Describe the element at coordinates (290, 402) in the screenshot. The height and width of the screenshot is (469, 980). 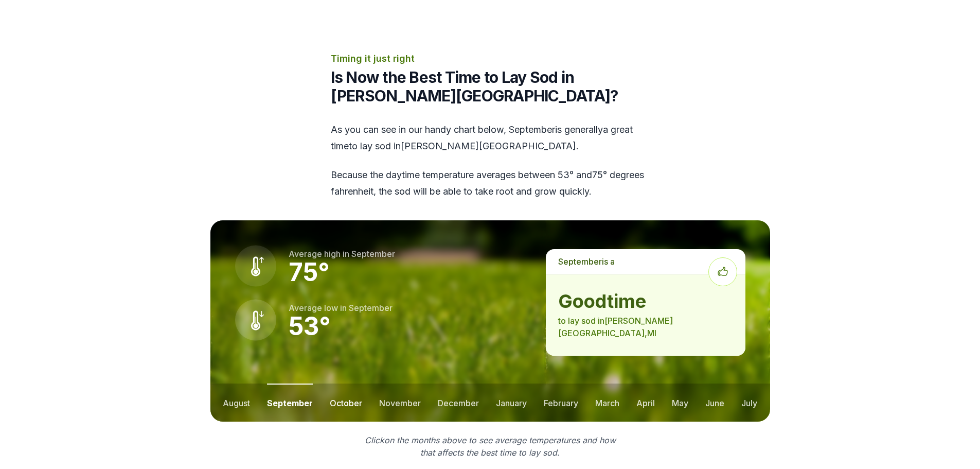
I see `button: september` at that location.